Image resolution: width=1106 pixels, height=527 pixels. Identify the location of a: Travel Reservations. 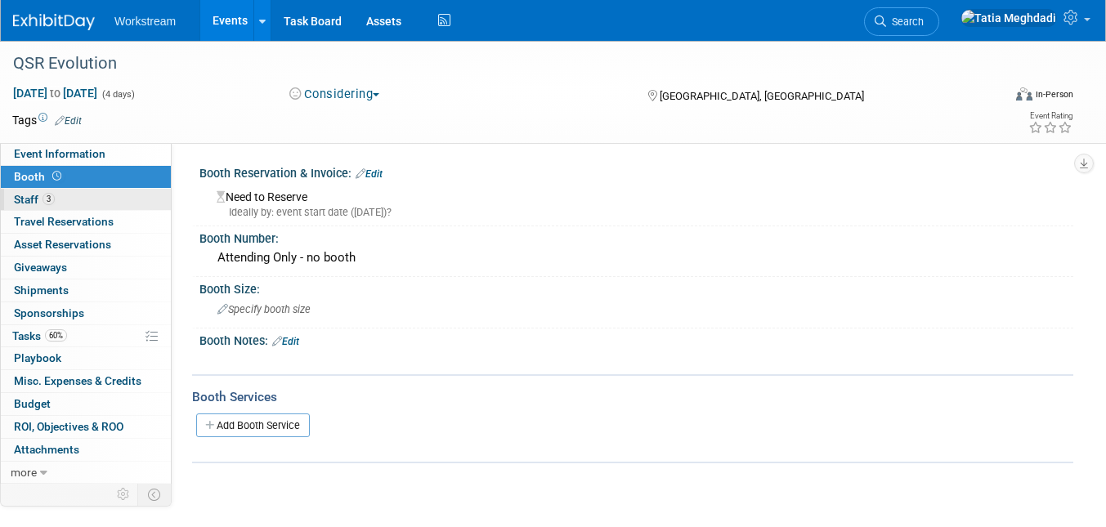
(86, 221).